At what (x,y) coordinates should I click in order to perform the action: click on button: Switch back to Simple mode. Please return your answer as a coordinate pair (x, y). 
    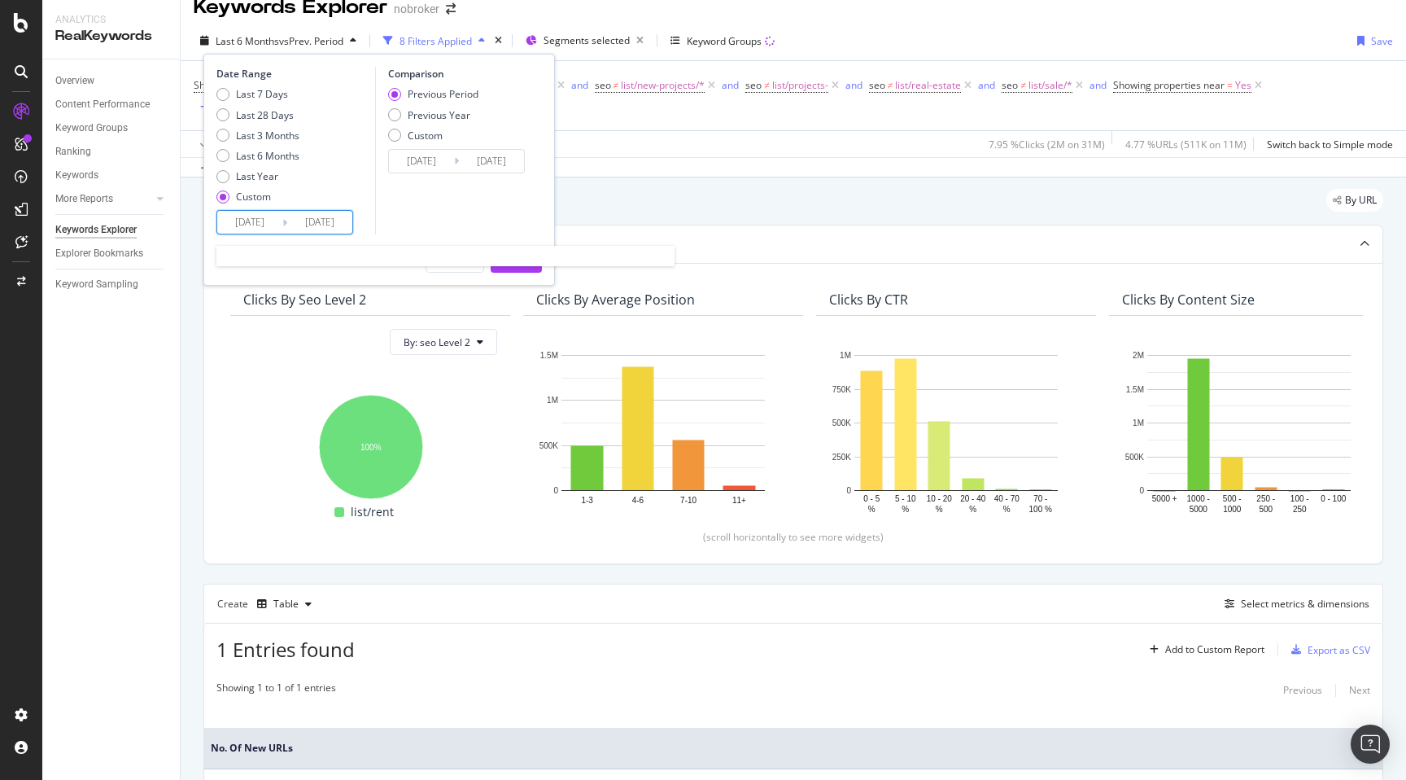
    Looking at the image, I should click on (1327, 144).